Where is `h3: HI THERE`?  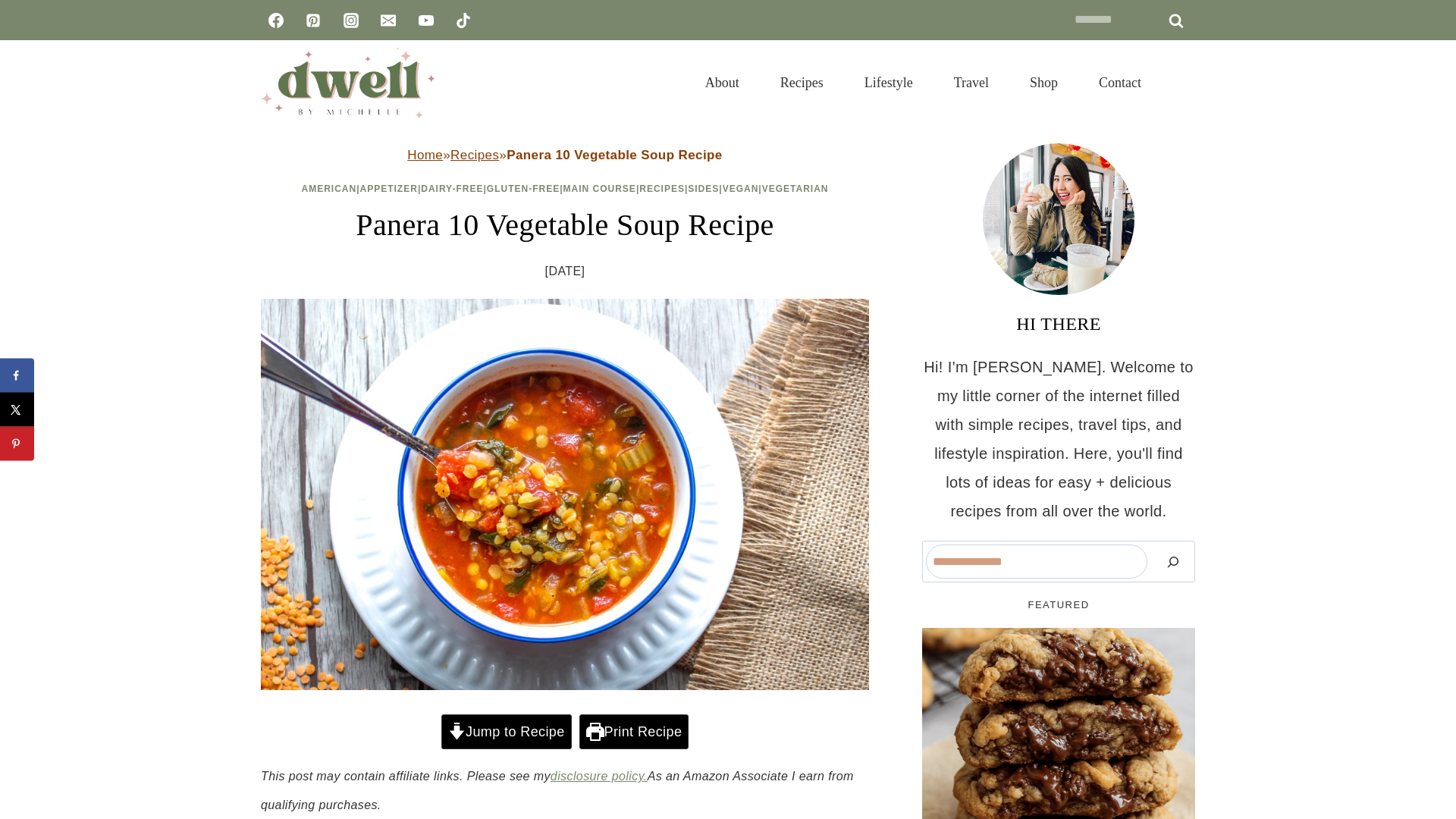
h3: HI THERE is located at coordinates (1058, 324).